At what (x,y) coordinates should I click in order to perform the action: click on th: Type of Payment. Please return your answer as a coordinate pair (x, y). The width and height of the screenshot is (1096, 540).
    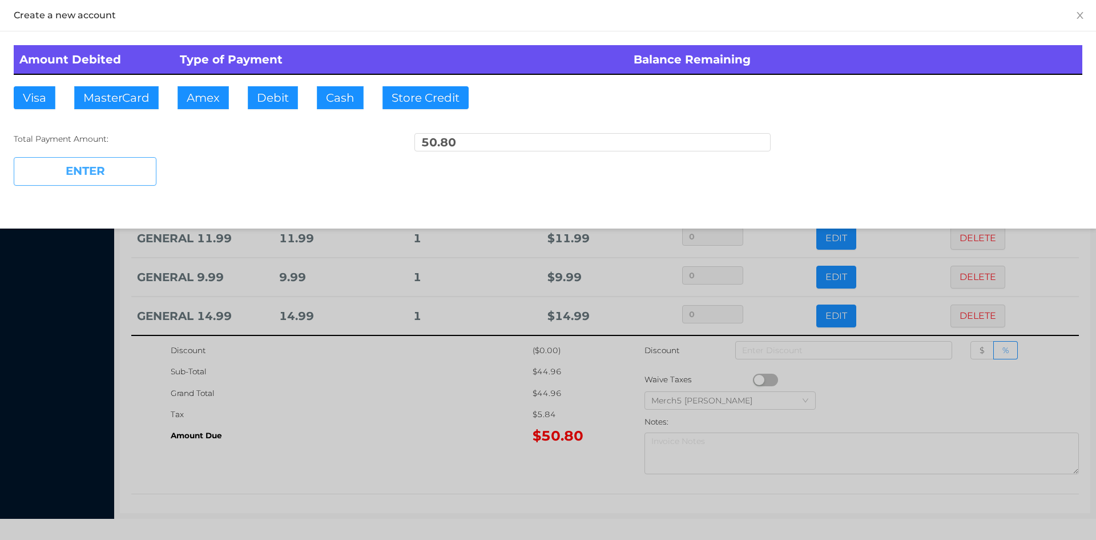
    Looking at the image, I should click on (401, 59).